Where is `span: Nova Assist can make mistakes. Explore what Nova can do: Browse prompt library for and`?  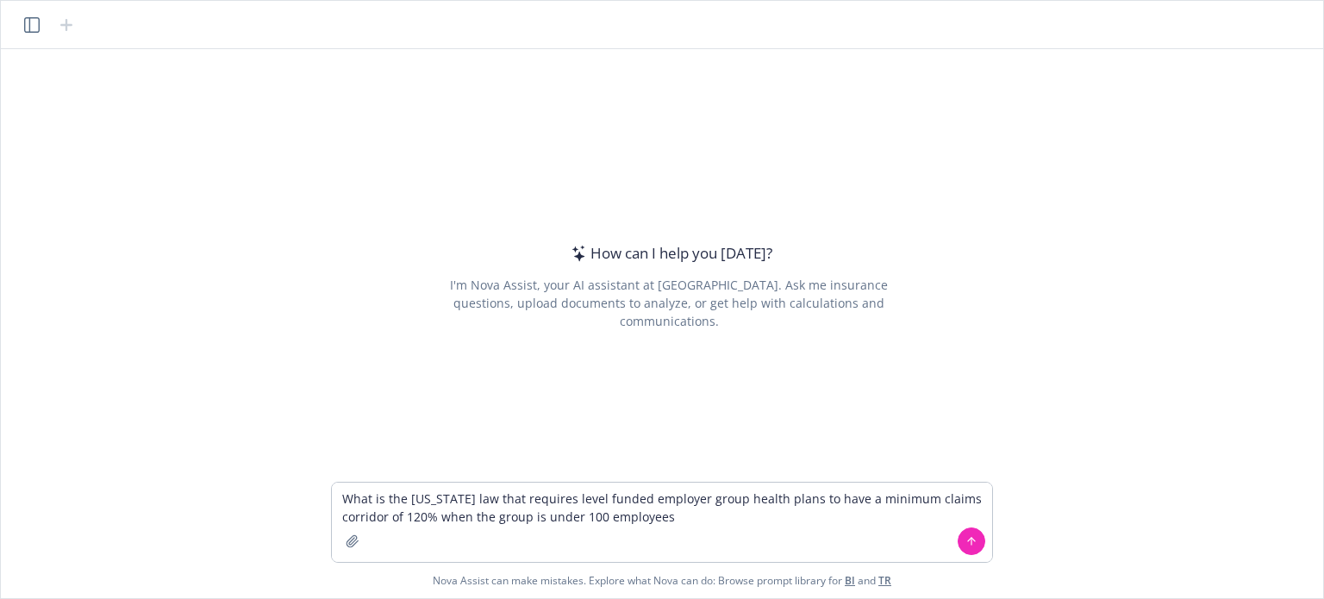 span: Nova Assist can make mistakes. Explore what Nova can do: Browse prompt library for and is located at coordinates (662, 580).